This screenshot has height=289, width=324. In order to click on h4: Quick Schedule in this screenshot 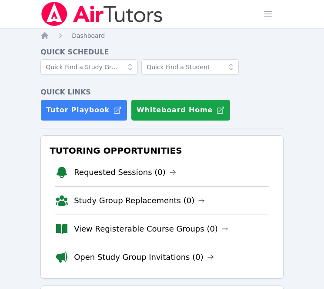, I will do `click(162, 52)`.